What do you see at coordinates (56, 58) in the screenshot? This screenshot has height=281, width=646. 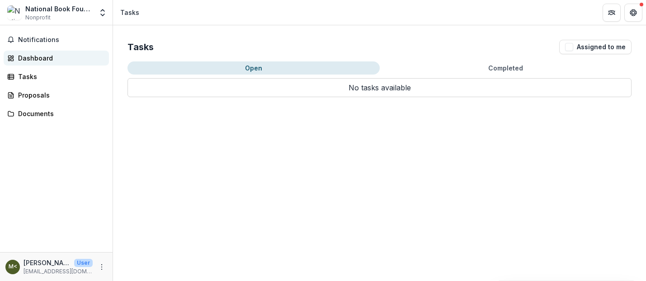 I see `a: Dashboard` at bounding box center [56, 58].